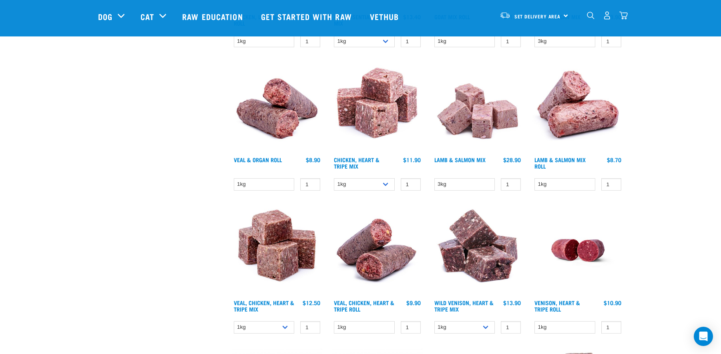  What do you see at coordinates (258, 159) in the screenshot?
I see `a: Veal & Organ Roll` at bounding box center [258, 159].